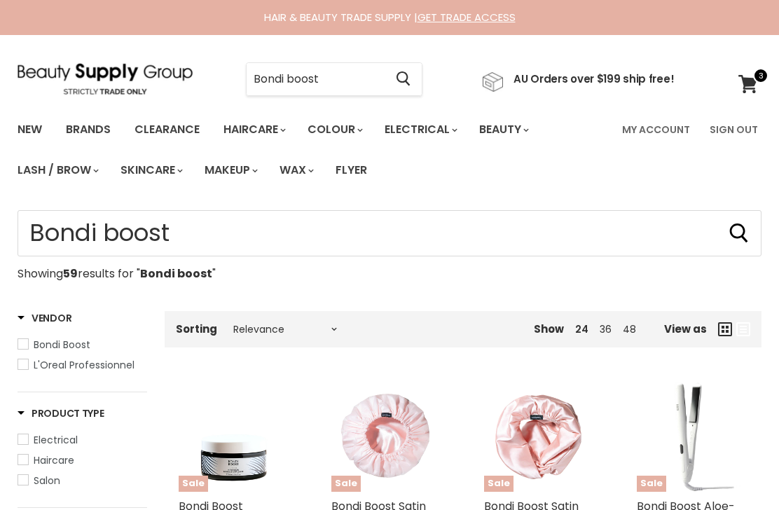 The width and height of the screenshot is (779, 510). What do you see at coordinates (685, 328) in the screenshot?
I see `span: View as` at bounding box center [685, 328].